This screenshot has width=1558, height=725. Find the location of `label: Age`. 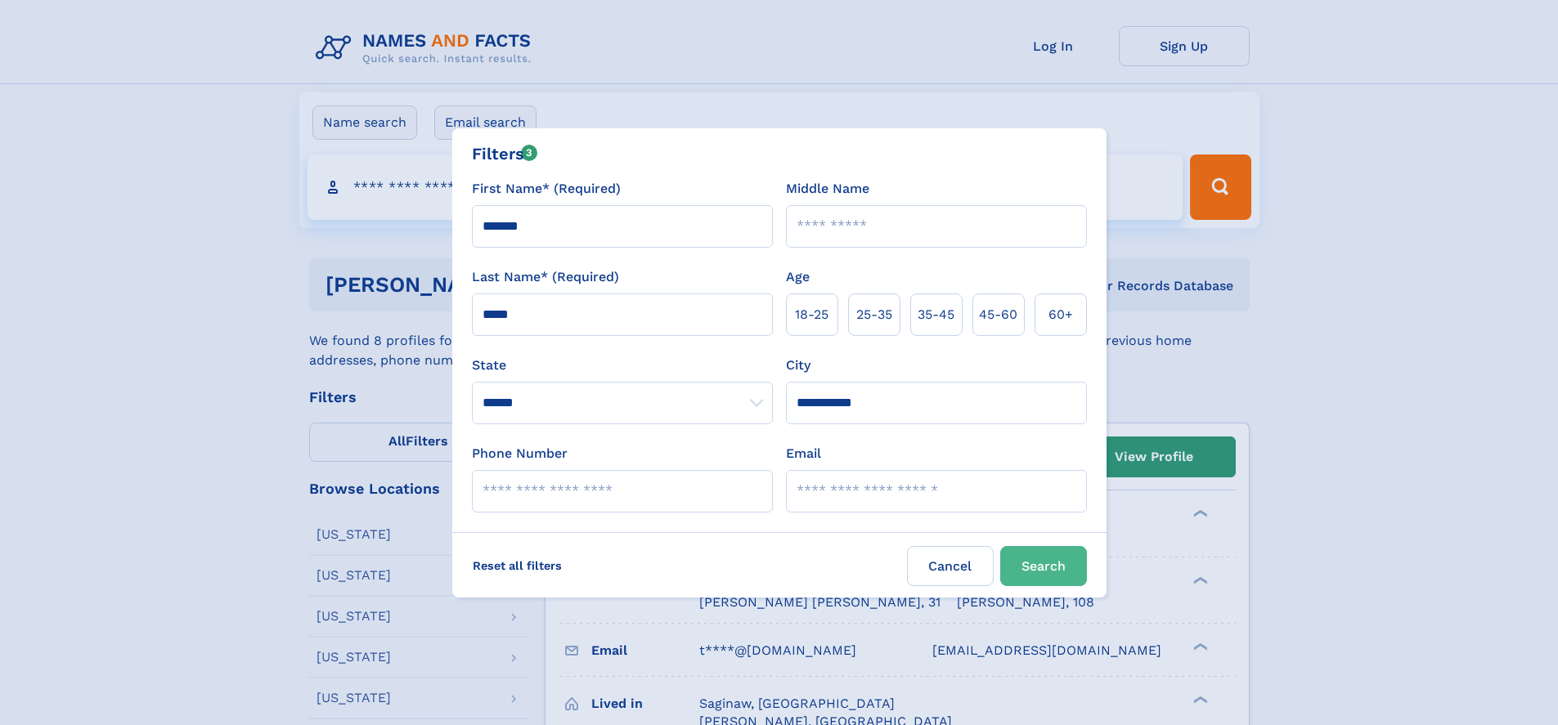

label: Age is located at coordinates (797, 277).